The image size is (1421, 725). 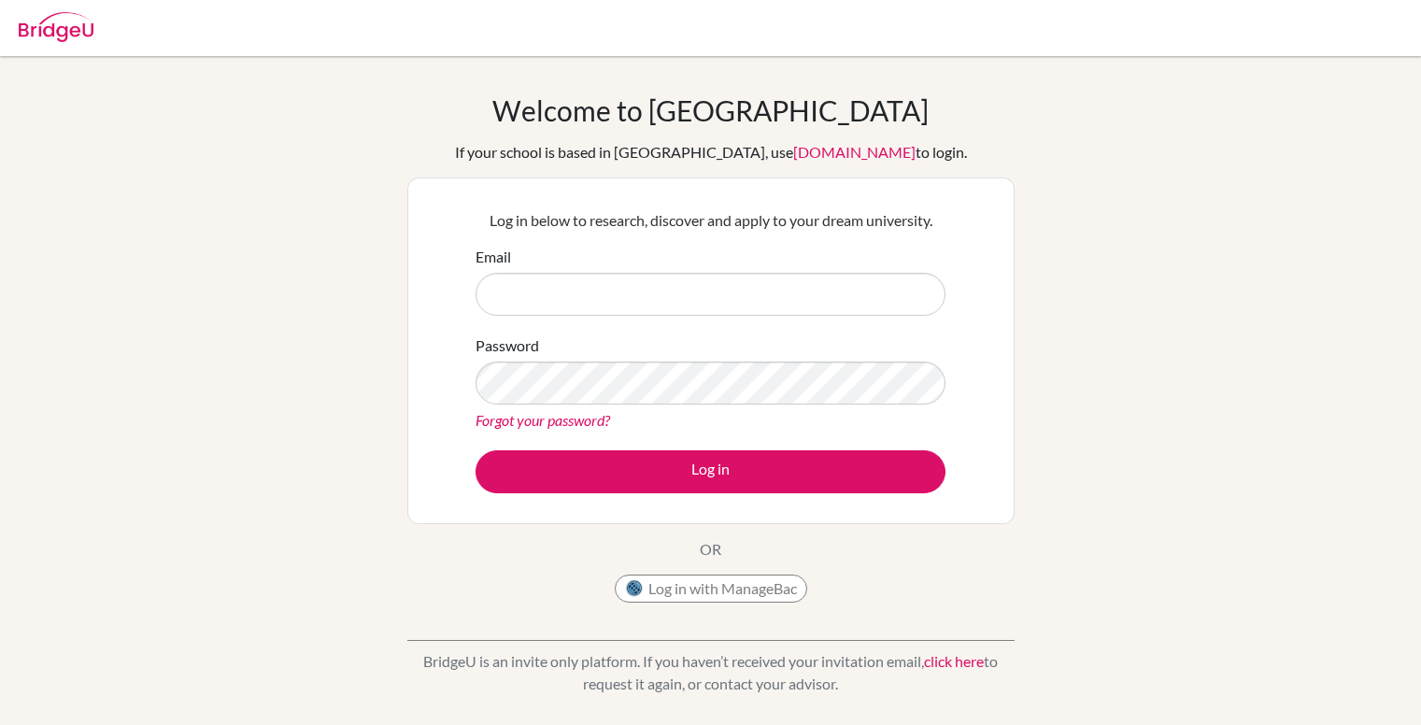 I want to click on p: OR, so click(x=710, y=550).